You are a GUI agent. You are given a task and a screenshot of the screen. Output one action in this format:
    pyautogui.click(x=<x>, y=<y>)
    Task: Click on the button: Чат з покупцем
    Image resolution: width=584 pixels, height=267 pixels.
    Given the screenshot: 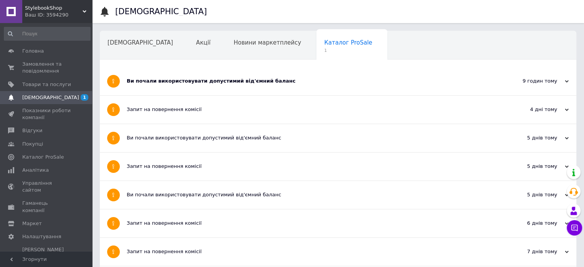 What is the action you would take?
    pyautogui.click(x=574, y=228)
    